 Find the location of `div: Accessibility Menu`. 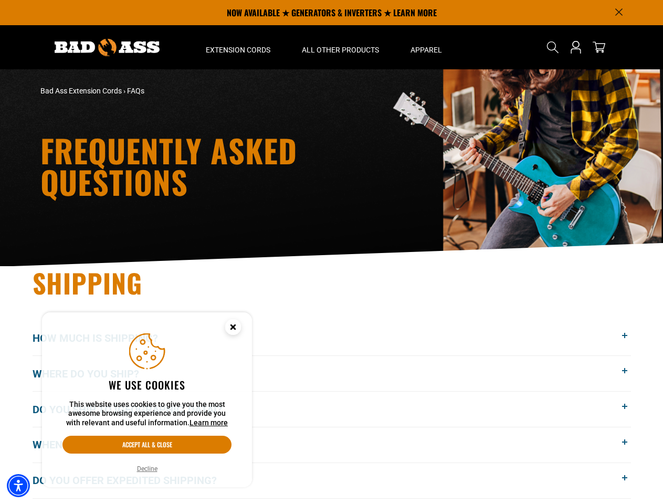

div: Accessibility Menu is located at coordinates (18, 485).